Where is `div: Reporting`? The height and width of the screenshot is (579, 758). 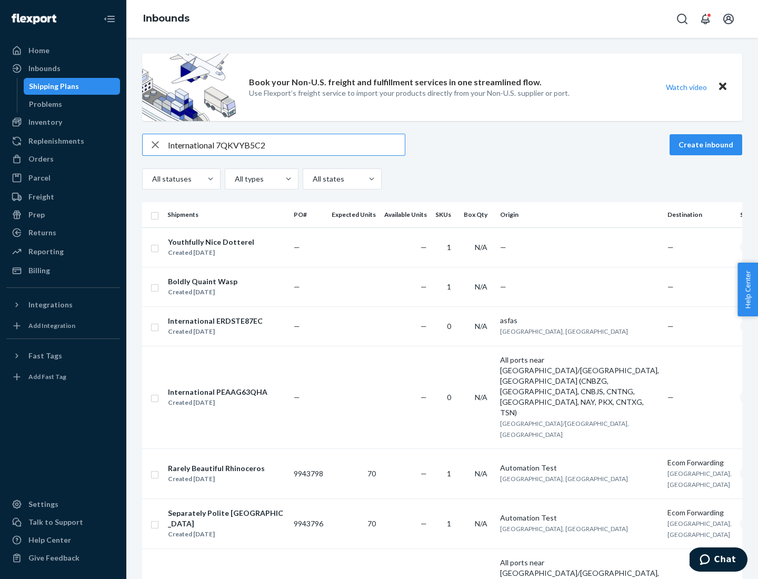 div: Reporting is located at coordinates (46, 252).